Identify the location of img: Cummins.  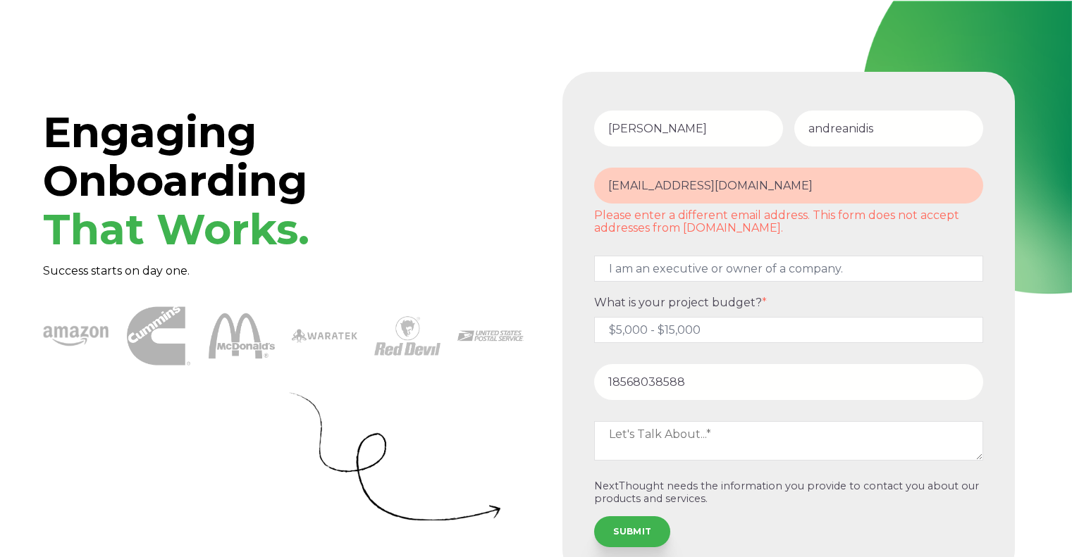
(159, 336).